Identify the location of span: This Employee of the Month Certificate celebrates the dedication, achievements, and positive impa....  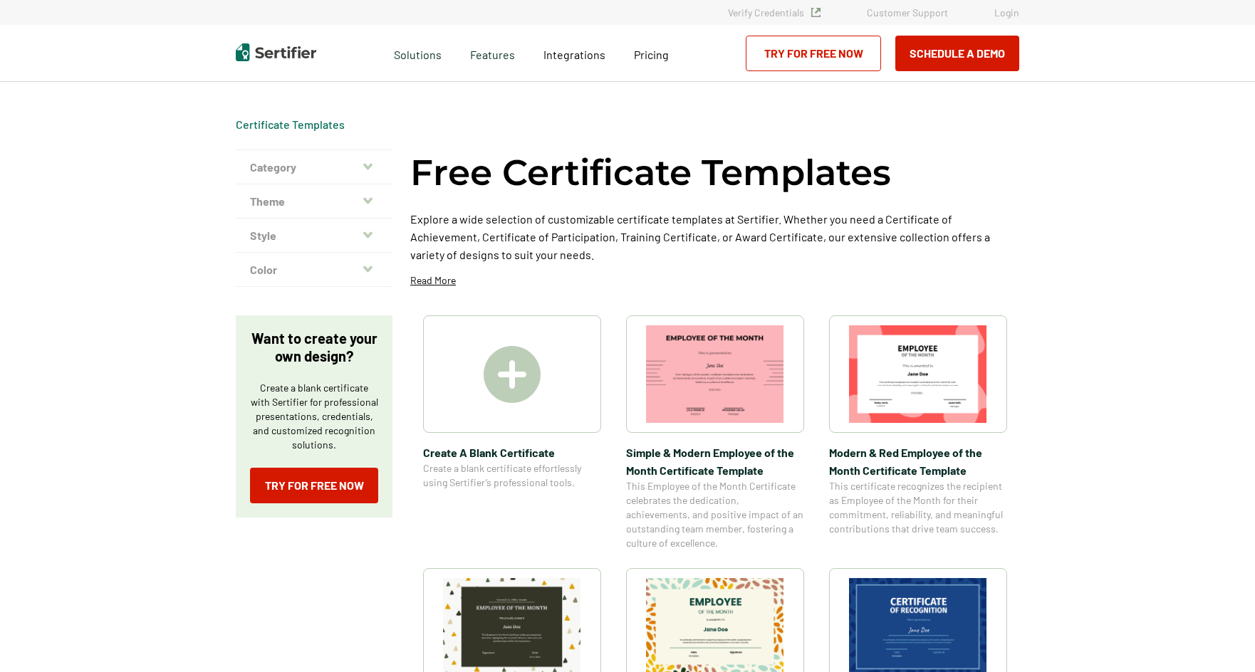
(715, 515).